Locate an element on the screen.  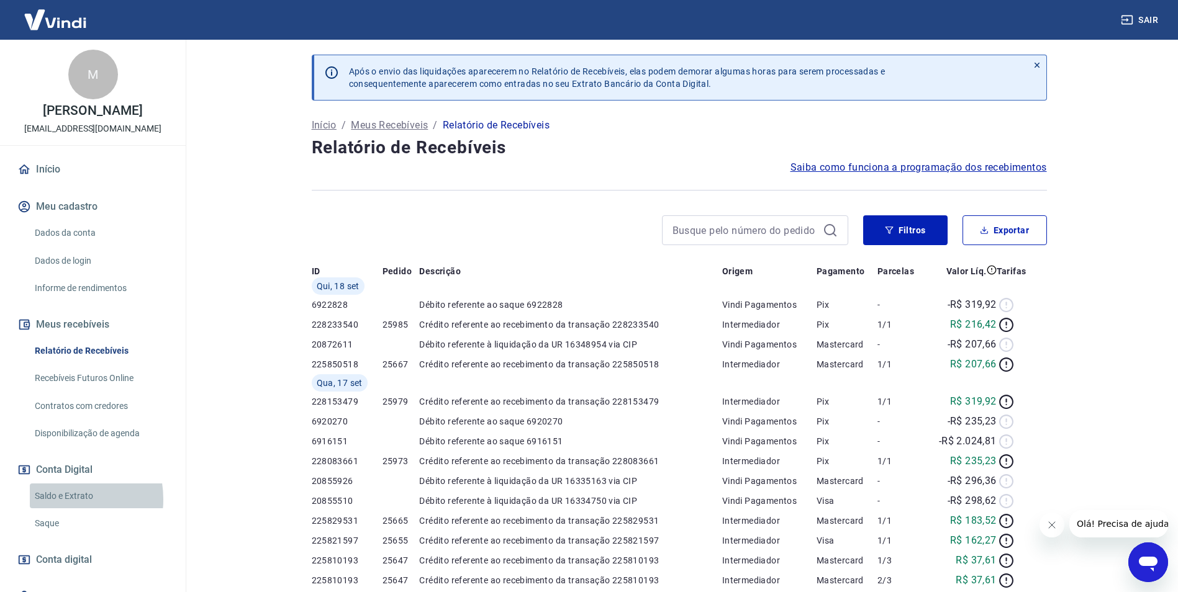
p: 20855510 is located at coordinates (347, 501).